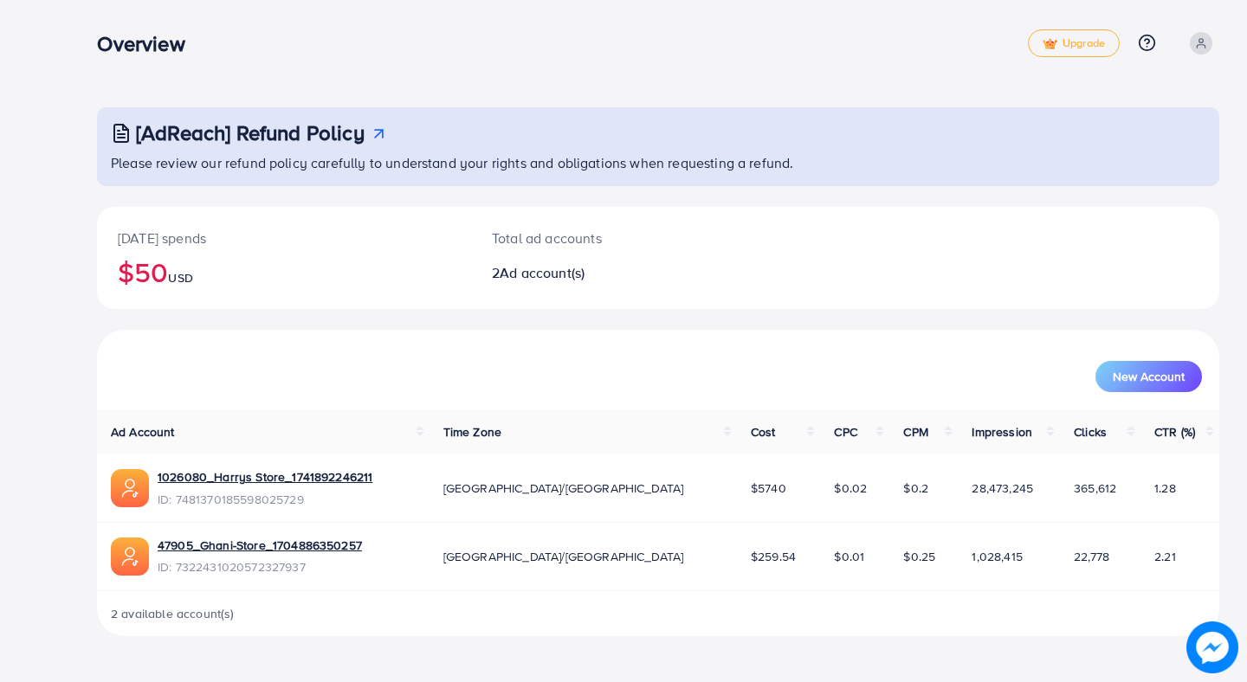 The width and height of the screenshot is (1247, 682). What do you see at coordinates (845, 432) in the screenshot?
I see `span: CPC` at bounding box center [845, 432].